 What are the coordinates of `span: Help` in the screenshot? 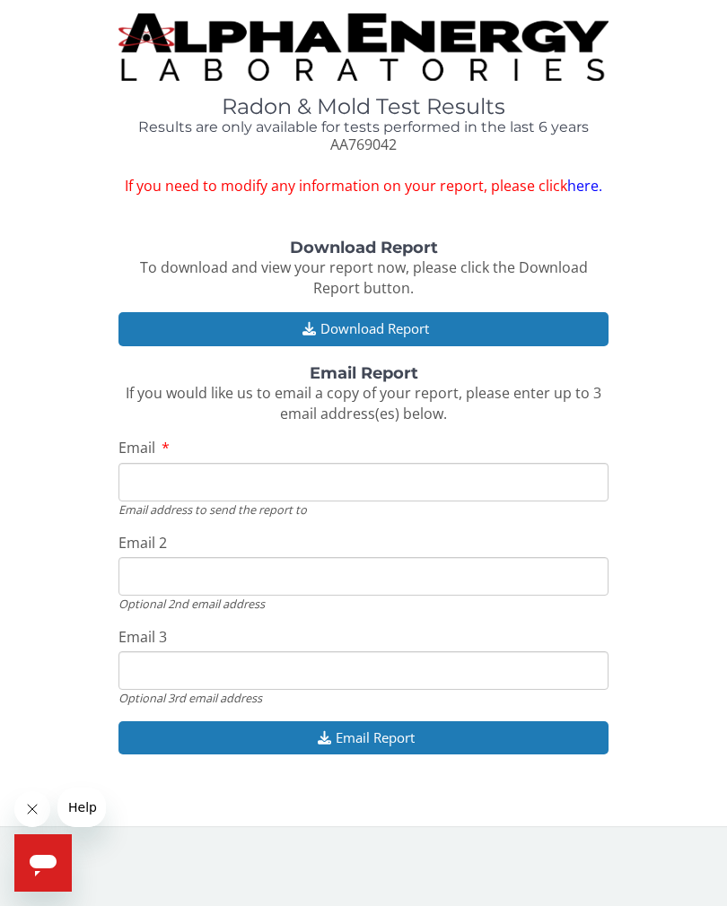 It's located at (25, 20).